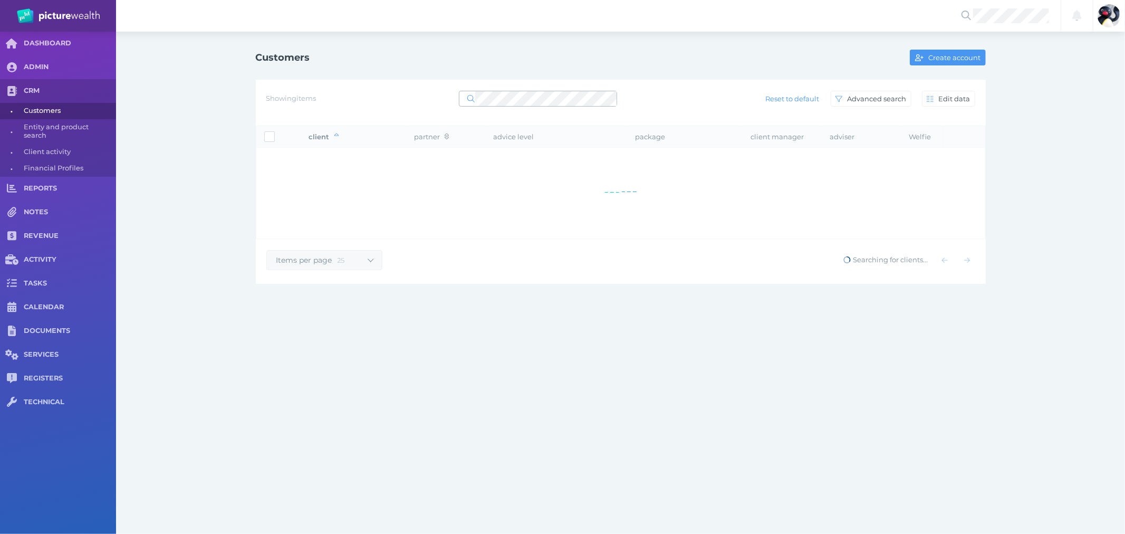  I want to click on img: Tory Richardson, so click(1109, 16).